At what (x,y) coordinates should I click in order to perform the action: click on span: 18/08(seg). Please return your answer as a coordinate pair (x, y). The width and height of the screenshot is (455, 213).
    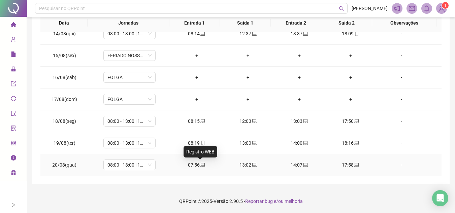
    Looking at the image, I should click on (64, 121).